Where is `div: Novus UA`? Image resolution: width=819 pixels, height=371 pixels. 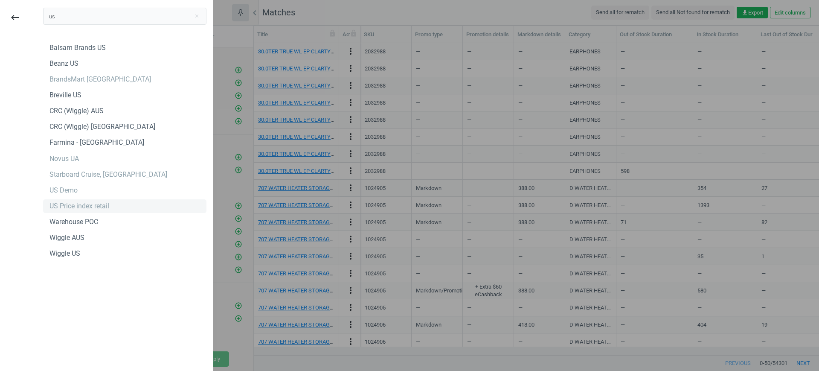
div: Novus UA is located at coordinates (64, 159).